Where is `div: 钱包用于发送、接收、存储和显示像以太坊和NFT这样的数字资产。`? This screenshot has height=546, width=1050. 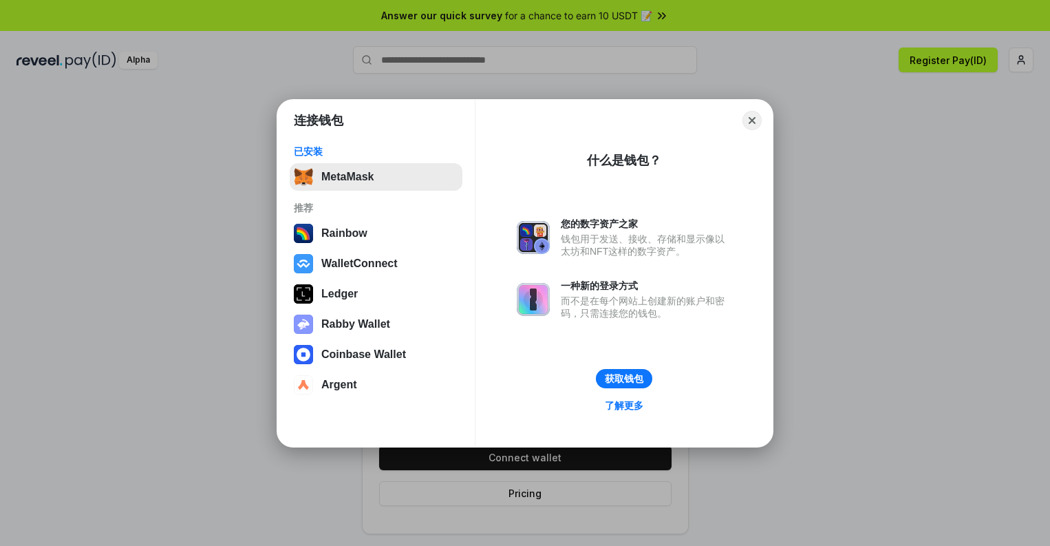 div: 钱包用于发送、接收、存储和显示像以太坊和NFT这样的数字资产。 is located at coordinates (646, 245).